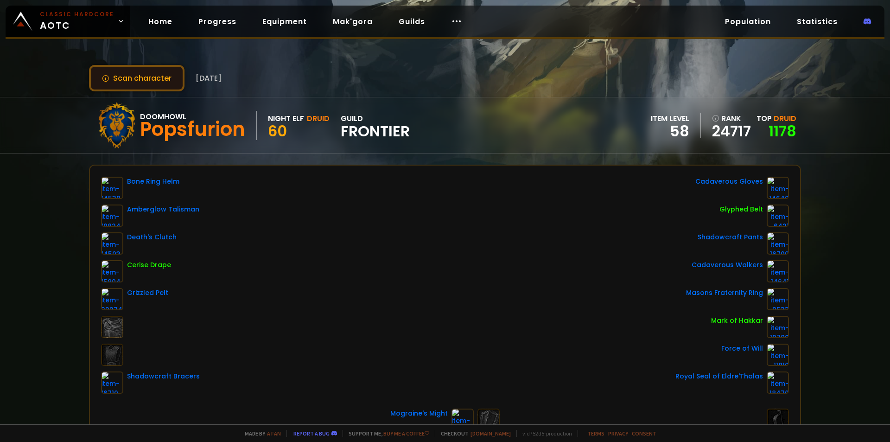 The width and height of the screenshot is (890, 442). What do you see at coordinates (463, 420) in the screenshot?
I see `img: item-7723` at bounding box center [463, 420].